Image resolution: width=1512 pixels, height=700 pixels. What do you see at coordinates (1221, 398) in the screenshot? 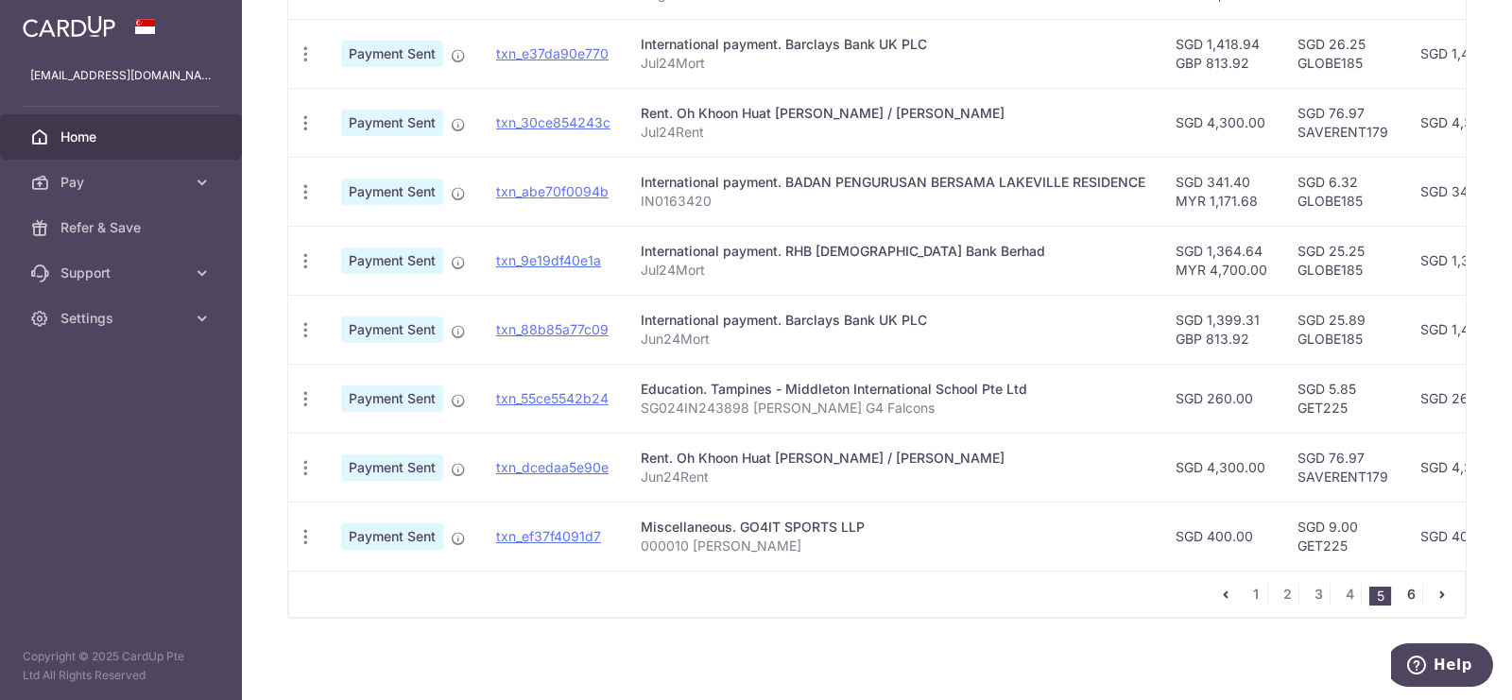
I see `td: SGD 260.00` at bounding box center [1221, 398].